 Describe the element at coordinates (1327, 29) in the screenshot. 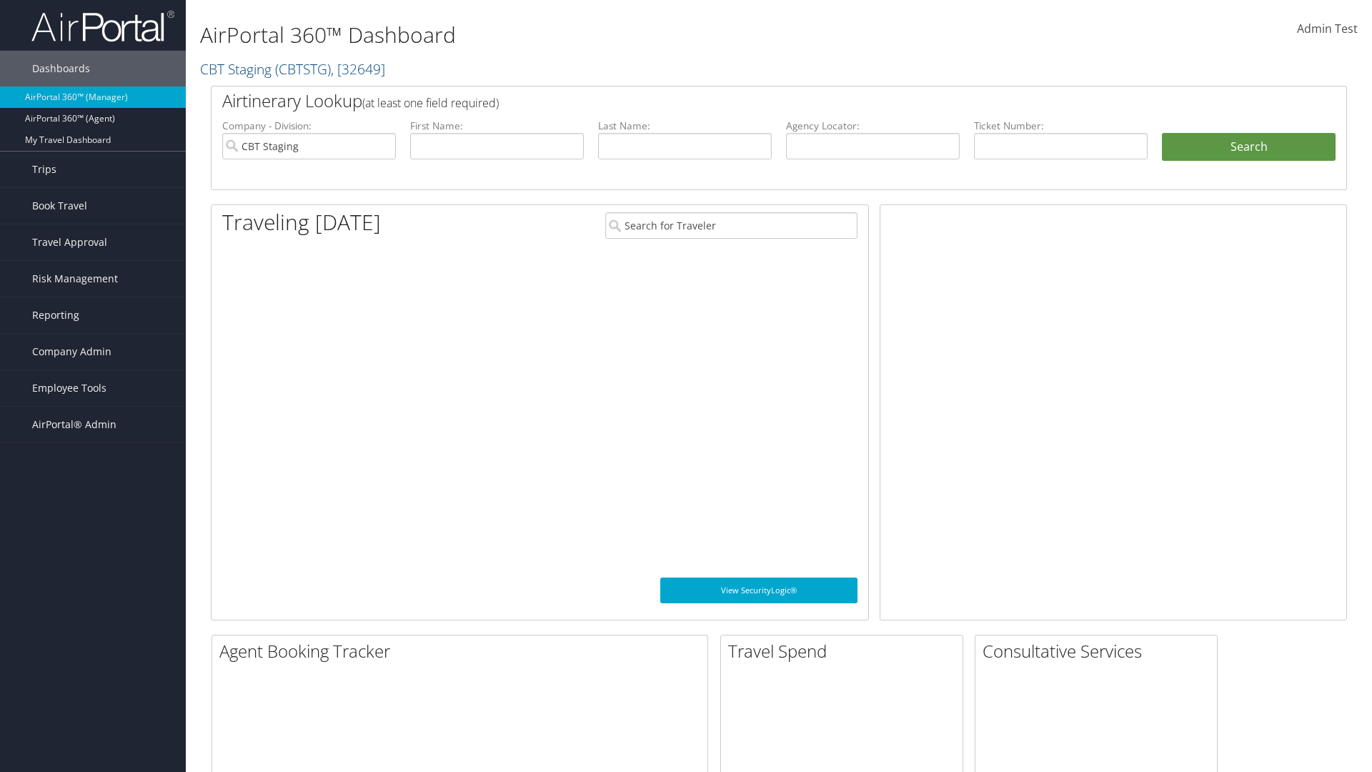

I see `span: Admin Test` at that location.